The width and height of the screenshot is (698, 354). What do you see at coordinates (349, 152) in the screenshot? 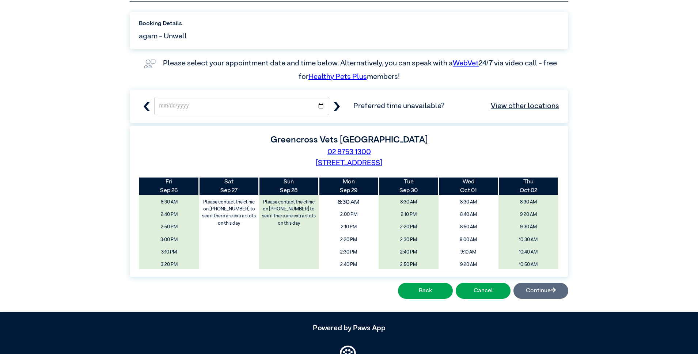
I see `span: 02 8753 1300` at bounding box center [349, 152].